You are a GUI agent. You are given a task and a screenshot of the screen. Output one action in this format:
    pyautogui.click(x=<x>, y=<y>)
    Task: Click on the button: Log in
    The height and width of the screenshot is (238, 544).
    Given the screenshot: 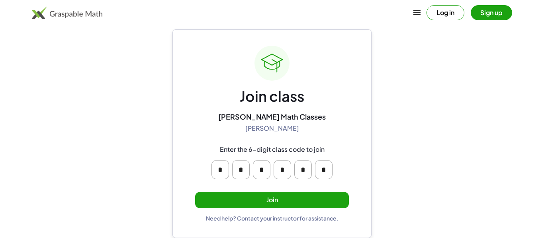 What is the action you would take?
    pyautogui.click(x=445, y=13)
    